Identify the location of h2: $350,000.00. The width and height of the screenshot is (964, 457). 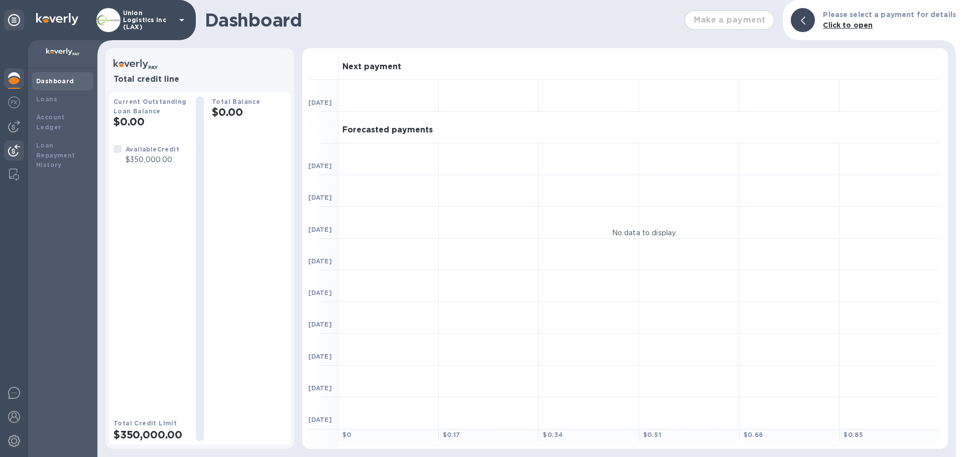
(151, 435).